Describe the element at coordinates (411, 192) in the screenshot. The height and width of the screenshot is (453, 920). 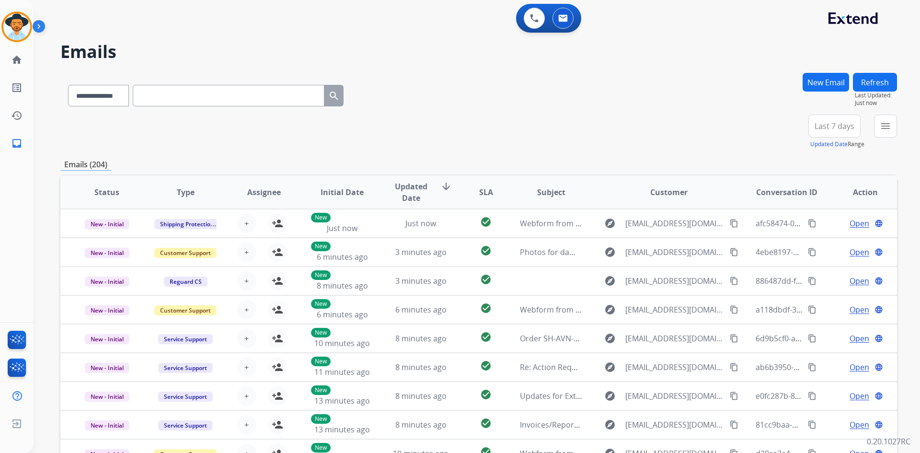
I see `span: Updated Date` at that location.